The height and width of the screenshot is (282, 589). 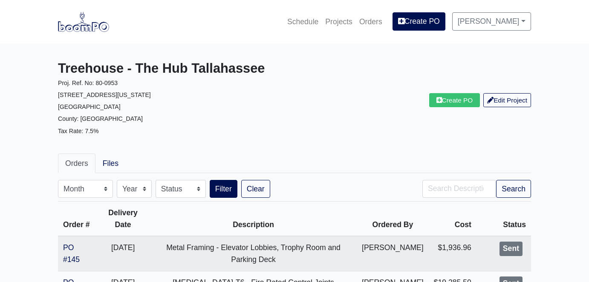 I want to click on th: Ordered By, so click(x=392, y=219).